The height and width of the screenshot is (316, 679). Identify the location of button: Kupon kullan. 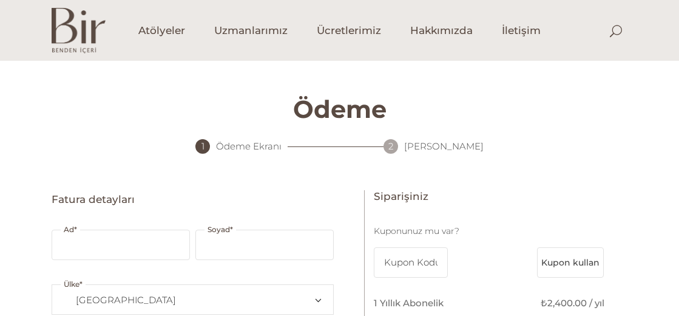
(571, 262).